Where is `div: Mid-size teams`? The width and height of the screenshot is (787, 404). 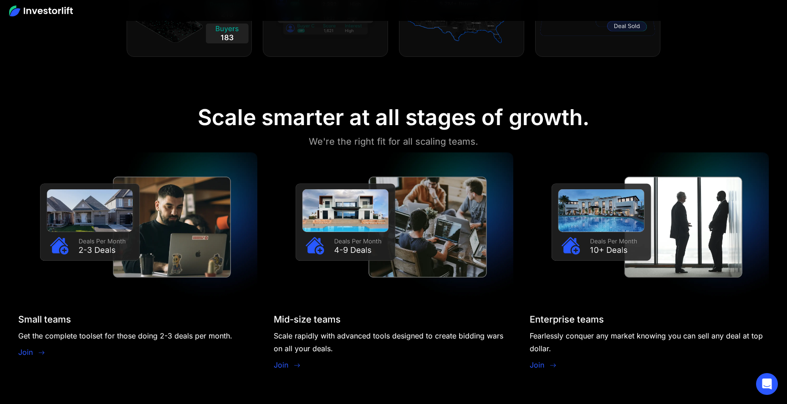 div: Mid-size teams is located at coordinates (307, 320).